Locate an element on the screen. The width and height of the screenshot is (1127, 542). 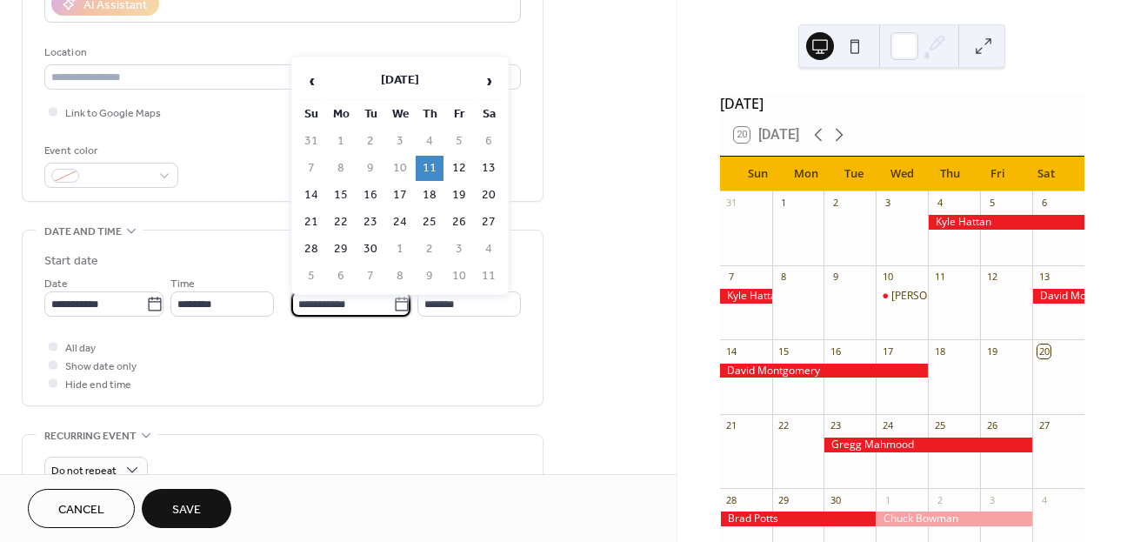
div: 13 is located at coordinates (1043, 277).